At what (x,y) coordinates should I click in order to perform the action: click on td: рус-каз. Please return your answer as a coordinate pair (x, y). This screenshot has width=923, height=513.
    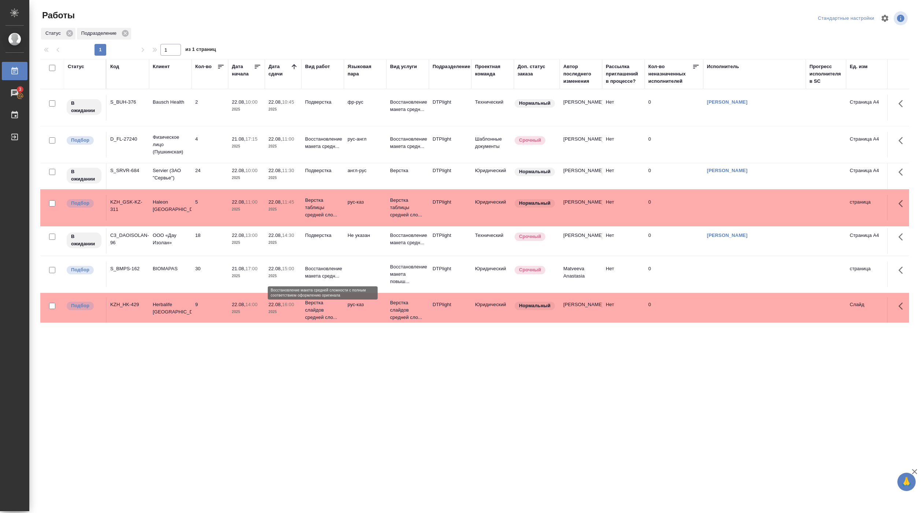
    Looking at the image, I should click on (365, 208).